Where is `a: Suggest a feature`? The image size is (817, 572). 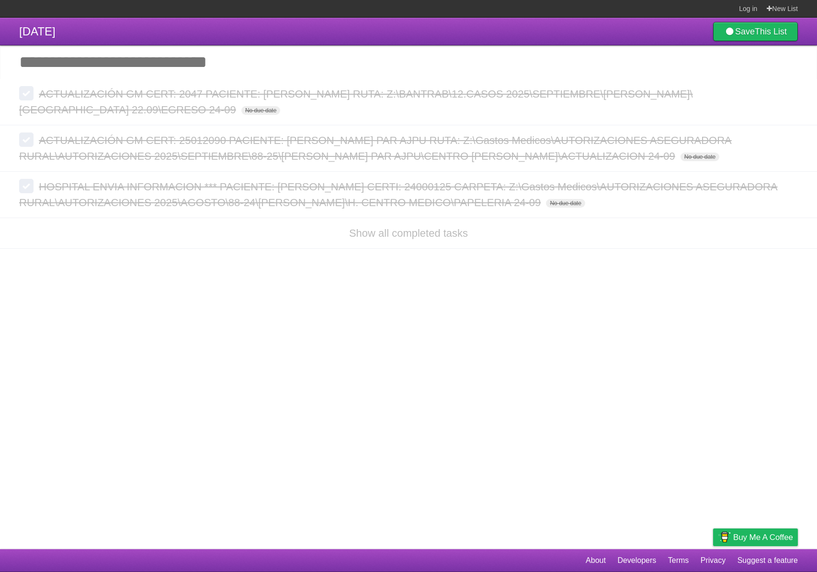
a: Suggest a feature is located at coordinates (767, 561).